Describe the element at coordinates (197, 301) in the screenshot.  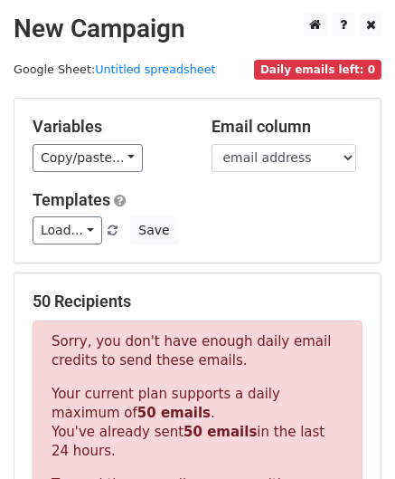
I see `h5: 50 Recipients` at that location.